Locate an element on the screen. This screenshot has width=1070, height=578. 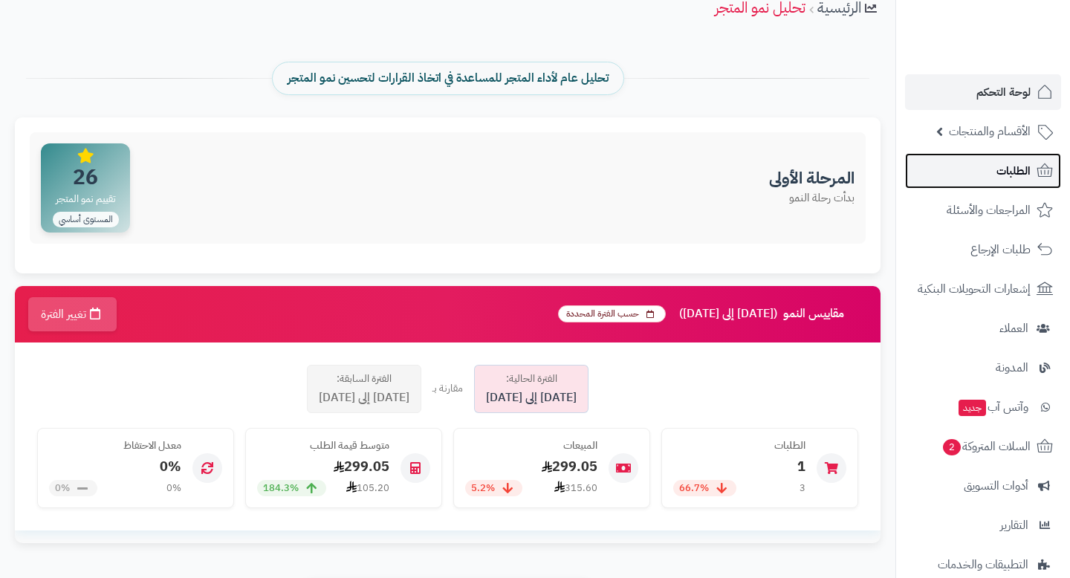
span: جديد is located at coordinates (972, 408).